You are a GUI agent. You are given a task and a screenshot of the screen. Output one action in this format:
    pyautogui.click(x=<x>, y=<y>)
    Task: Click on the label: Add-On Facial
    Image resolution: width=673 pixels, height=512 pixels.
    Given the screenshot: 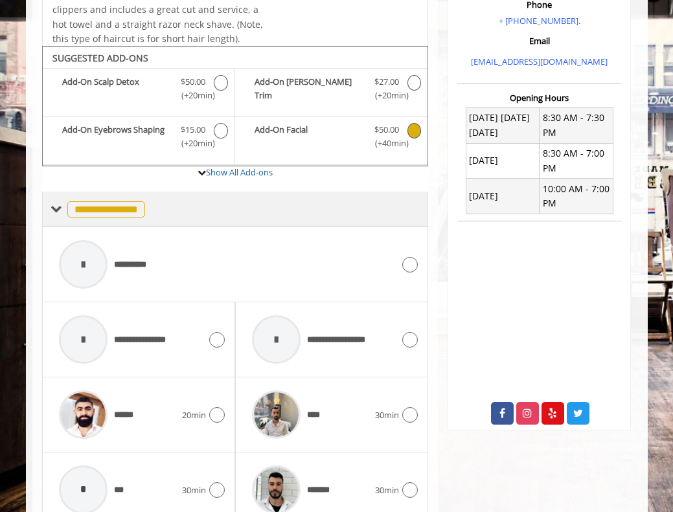 What is the action you would take?
    pyautogui.click(x=331, y=138)
    